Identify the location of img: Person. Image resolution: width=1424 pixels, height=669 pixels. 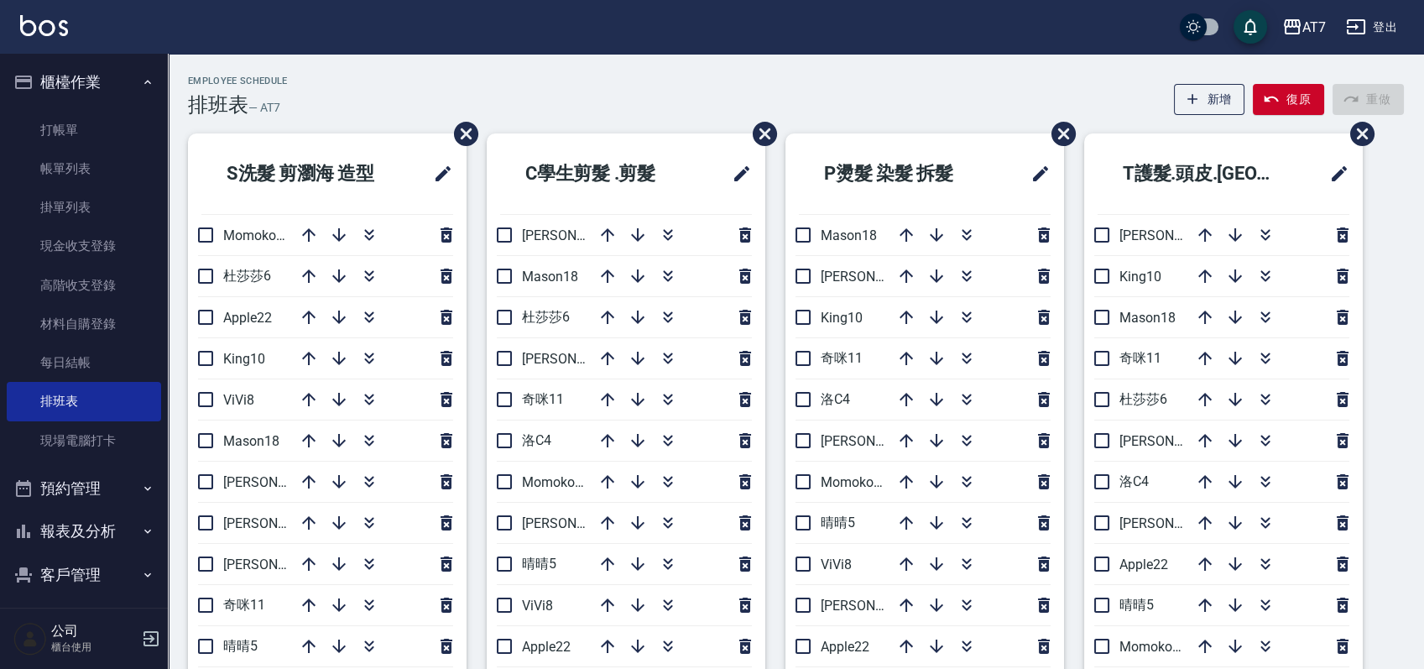
(30, 639).